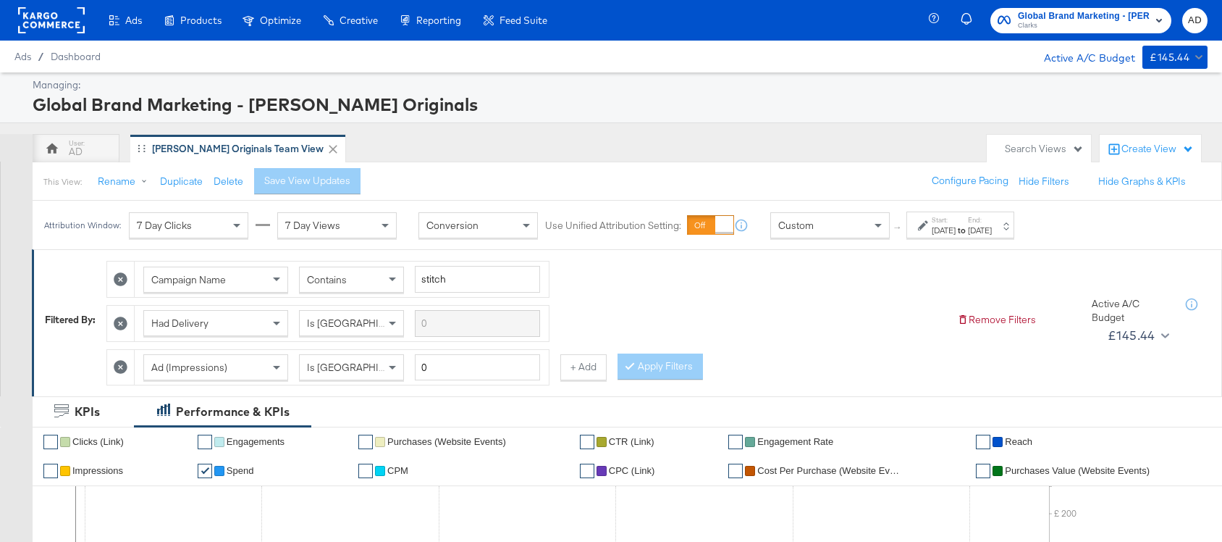 Image resolution: width=1222 pixels, height=542 pixels. What do you see at coordinates (87, 411) in the screenshot?
I see `div: KPIs` at bounding box center [87, 411].